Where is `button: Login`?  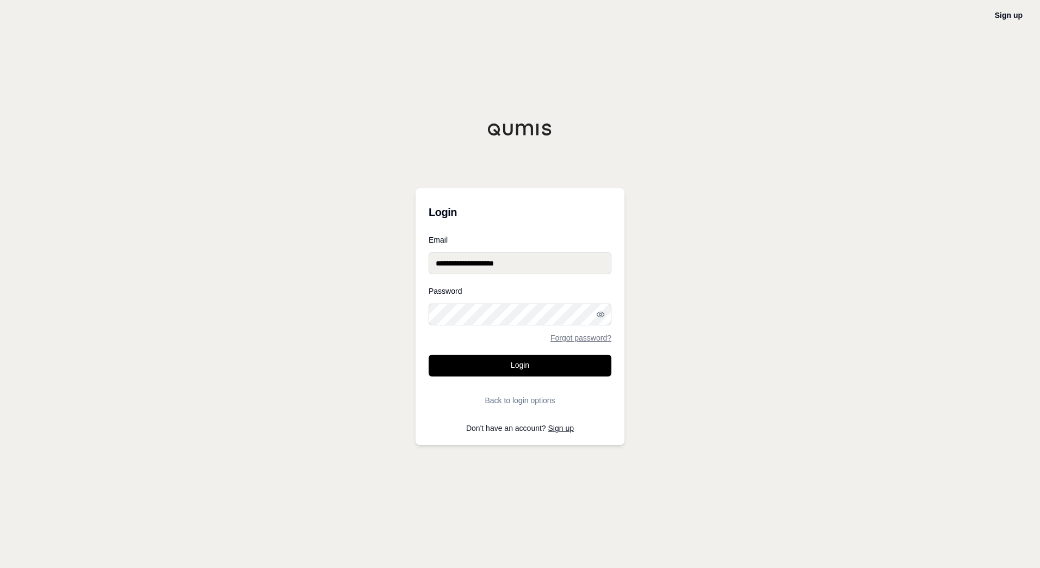 button: Login is located at coordinates (520, 365).